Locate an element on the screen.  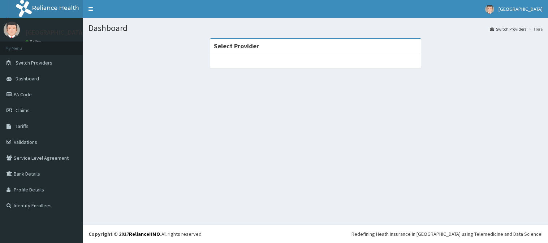
span: Switch Providers is located at coordinates (34, 63).